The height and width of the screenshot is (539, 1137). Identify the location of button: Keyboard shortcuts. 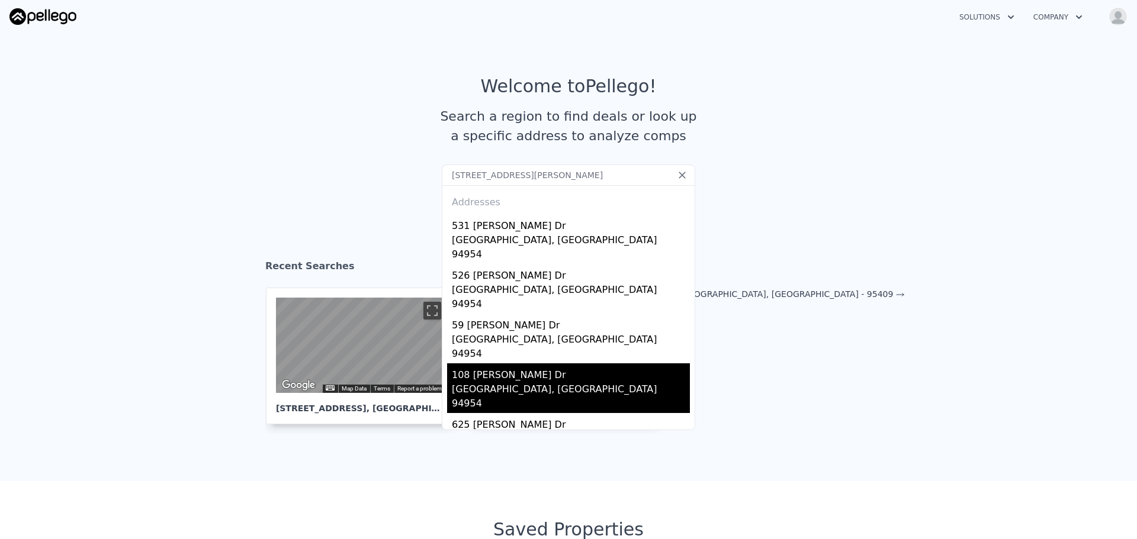
(330, 388).